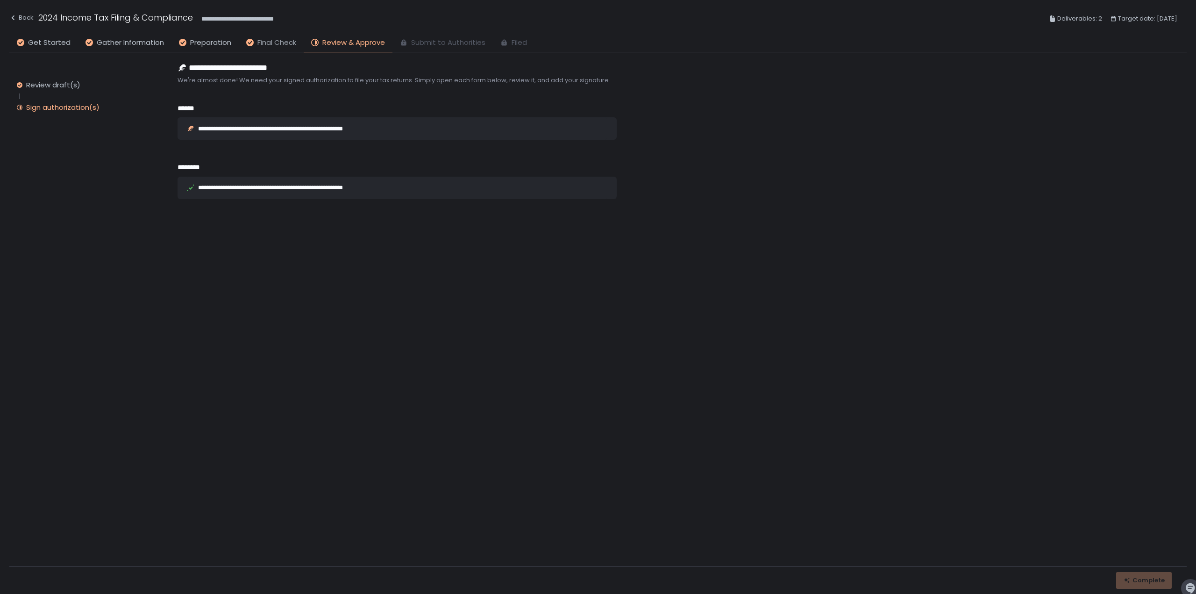 The image size is (1196, 594). Describe the element at coordinates (130, 43) in the screenshot. I see `span: Gather Information` at that location.